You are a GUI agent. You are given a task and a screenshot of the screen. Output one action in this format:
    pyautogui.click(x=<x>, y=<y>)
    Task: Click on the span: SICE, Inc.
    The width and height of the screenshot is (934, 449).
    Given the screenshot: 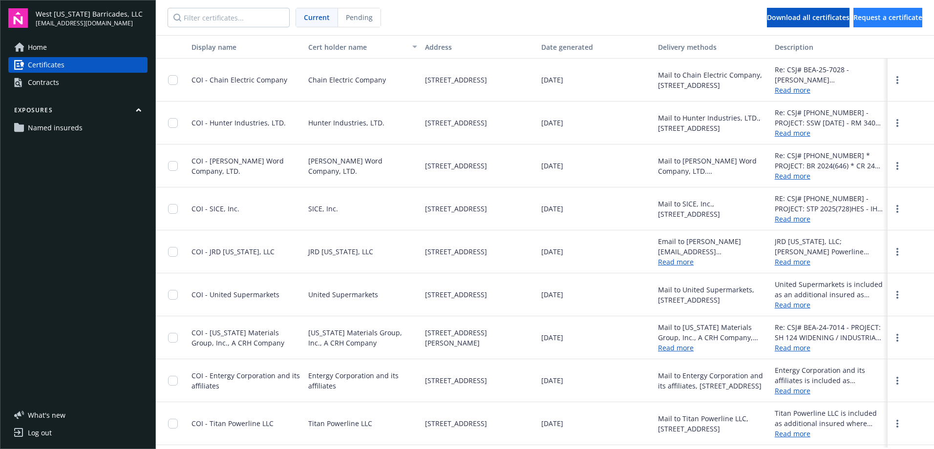 What is the action you would take?
    pyautogui.click(x=323, y=209)
    